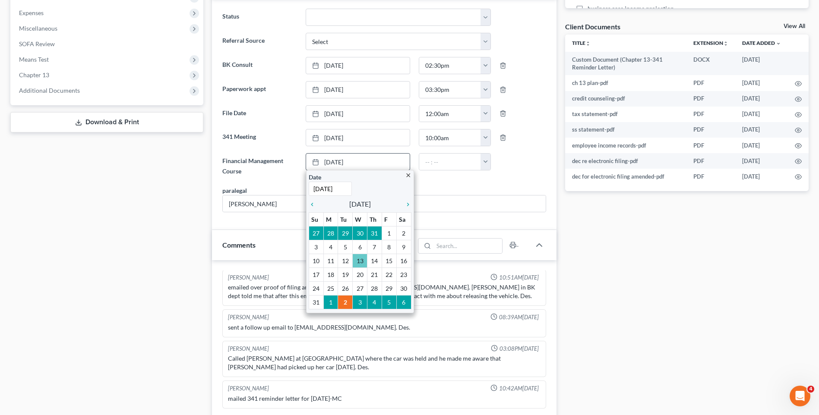 The image size is (819, 415). What do you see at coordinates (375, 219) in the screenshot?
I see `th: Th` at bounding box center [375, 219].